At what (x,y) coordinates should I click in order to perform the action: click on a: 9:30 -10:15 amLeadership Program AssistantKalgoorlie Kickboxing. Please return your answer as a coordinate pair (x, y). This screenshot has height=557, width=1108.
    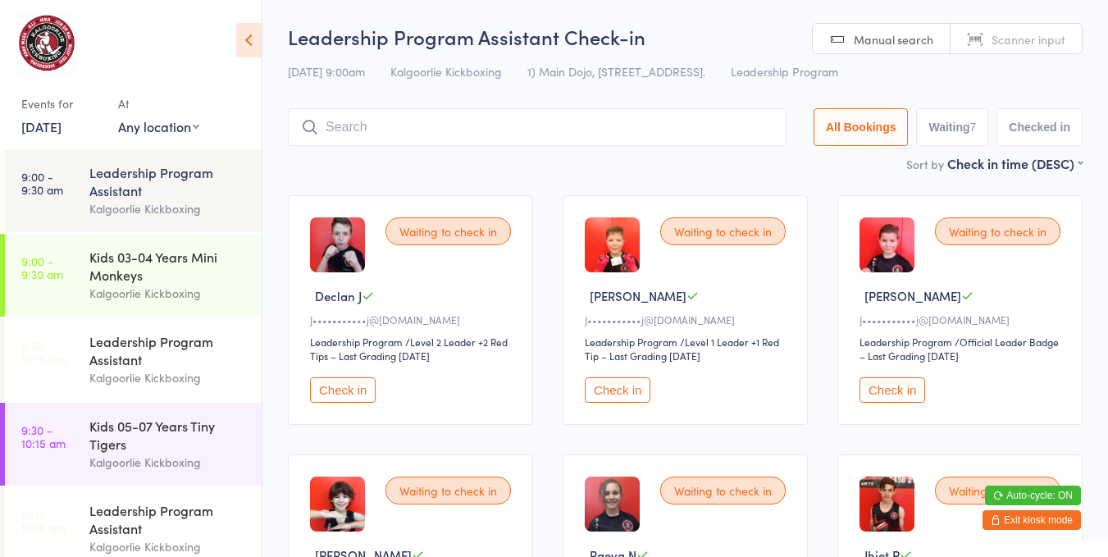
    Looking at the image, I should click on (133, 359).